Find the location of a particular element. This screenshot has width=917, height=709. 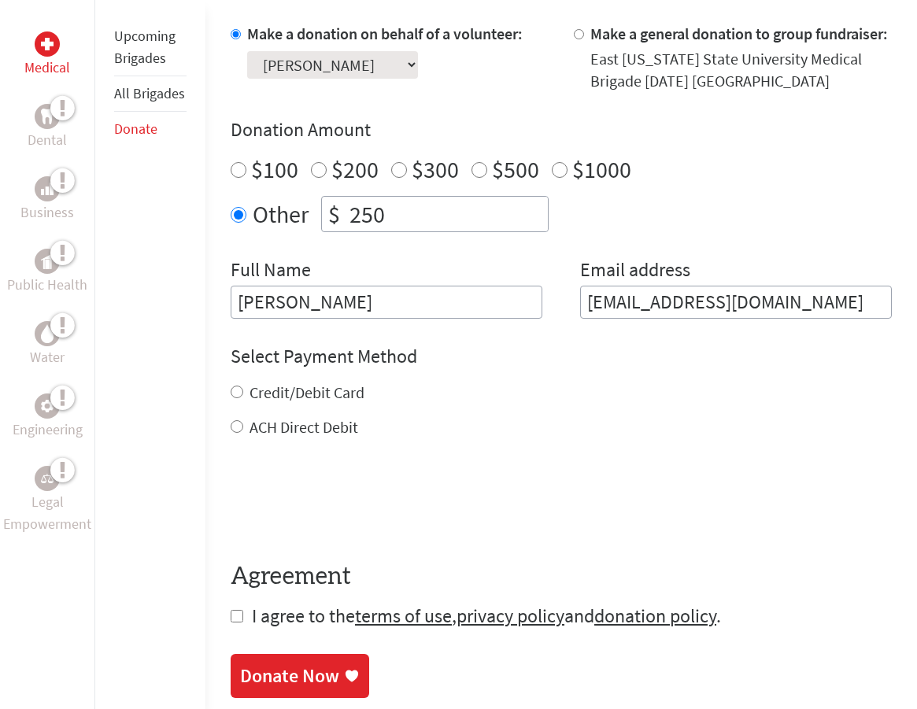

a: Public HealthPublic Health is located at coordinates (47, 272).